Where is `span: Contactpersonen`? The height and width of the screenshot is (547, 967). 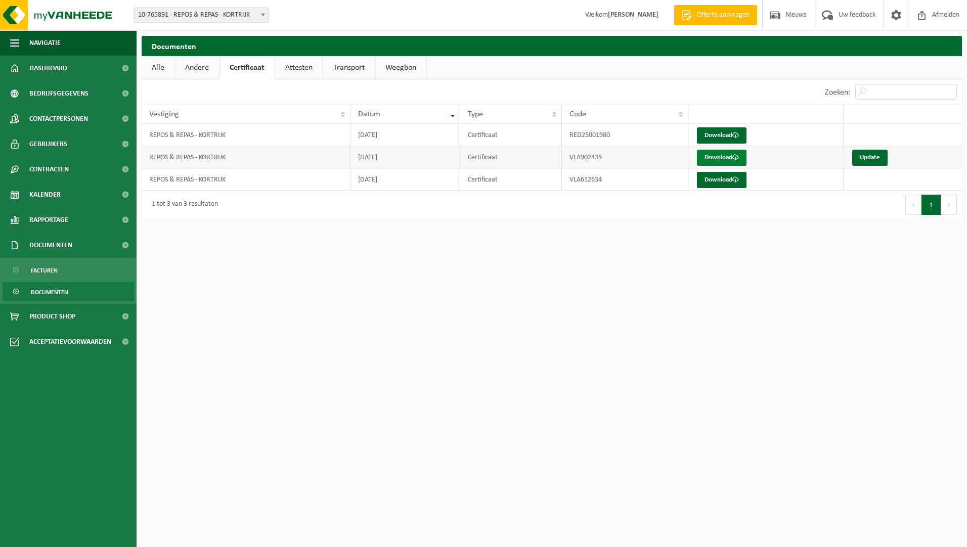 span: Contactpersonen is located at coordinates (59, 119).